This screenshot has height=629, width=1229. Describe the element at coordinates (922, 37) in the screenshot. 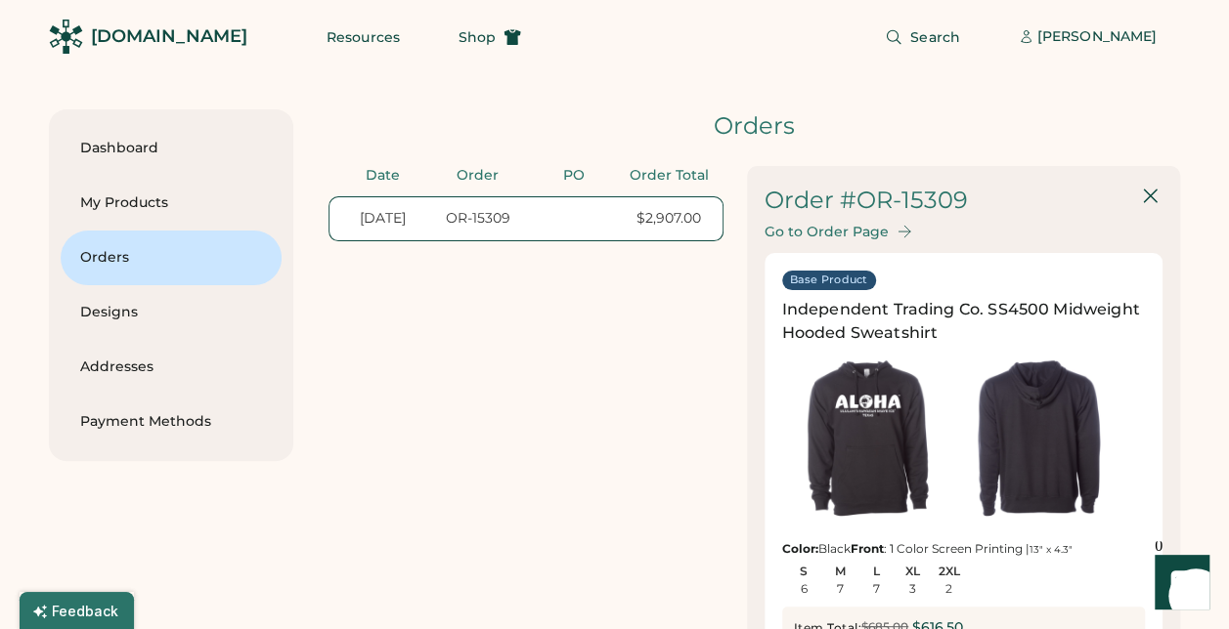

I see `button: Search` at that location.